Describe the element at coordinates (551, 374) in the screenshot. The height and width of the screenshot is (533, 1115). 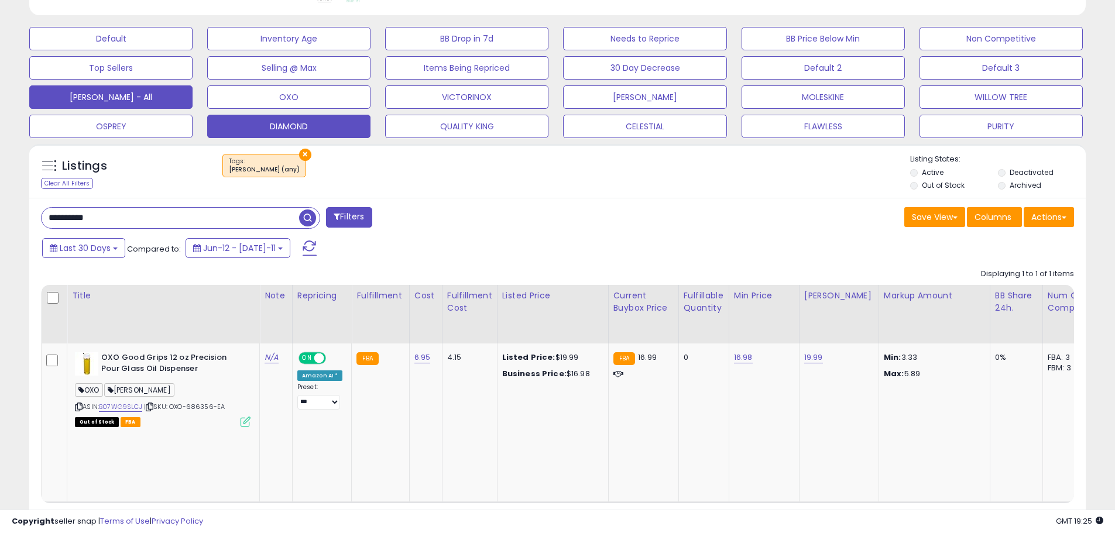
I see `div: $16.98` at that location.